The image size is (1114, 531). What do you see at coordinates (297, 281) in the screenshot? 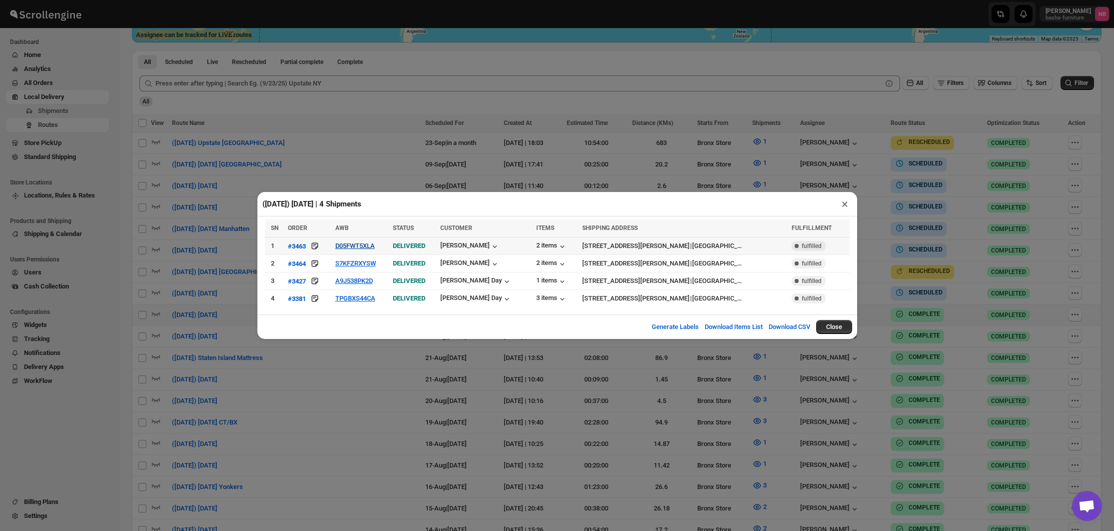
I see `button: #3427` at bounding box center [297, 281].